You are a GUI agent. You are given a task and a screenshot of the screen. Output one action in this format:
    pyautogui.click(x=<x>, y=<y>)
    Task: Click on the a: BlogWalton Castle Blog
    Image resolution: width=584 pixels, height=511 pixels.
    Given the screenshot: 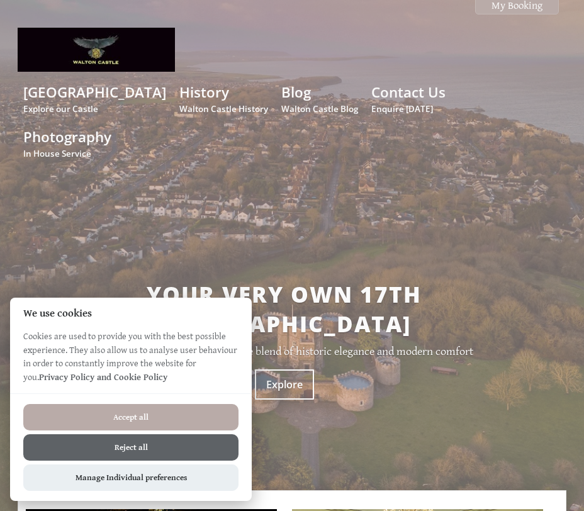 What is the action you would take?
    pyautogui.click(x=320, y=98)
    